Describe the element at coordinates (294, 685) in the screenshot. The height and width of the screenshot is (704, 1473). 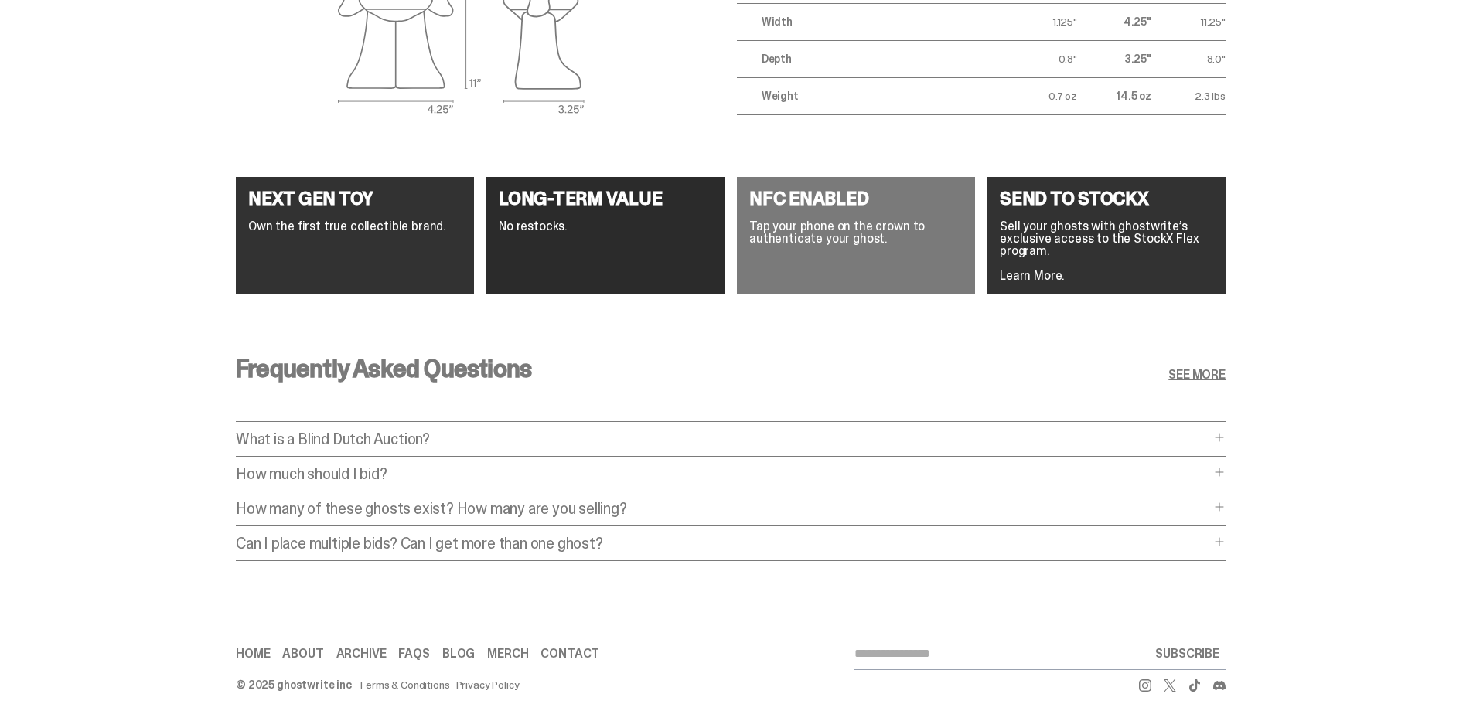
I see `div: © 2025 ghostwrite inc` at that location.